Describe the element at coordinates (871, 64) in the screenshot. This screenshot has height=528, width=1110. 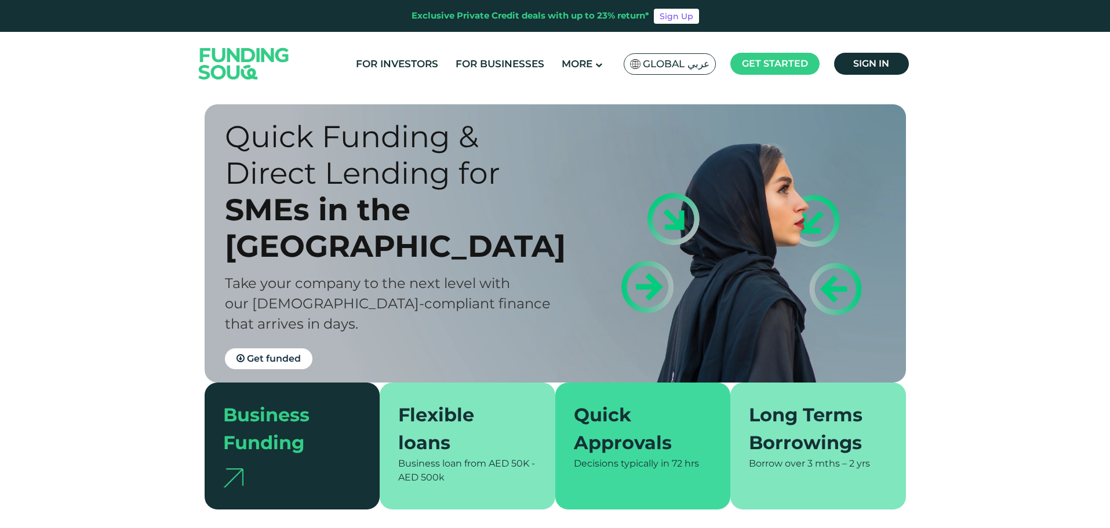
I see `a: Sign in` at that location.